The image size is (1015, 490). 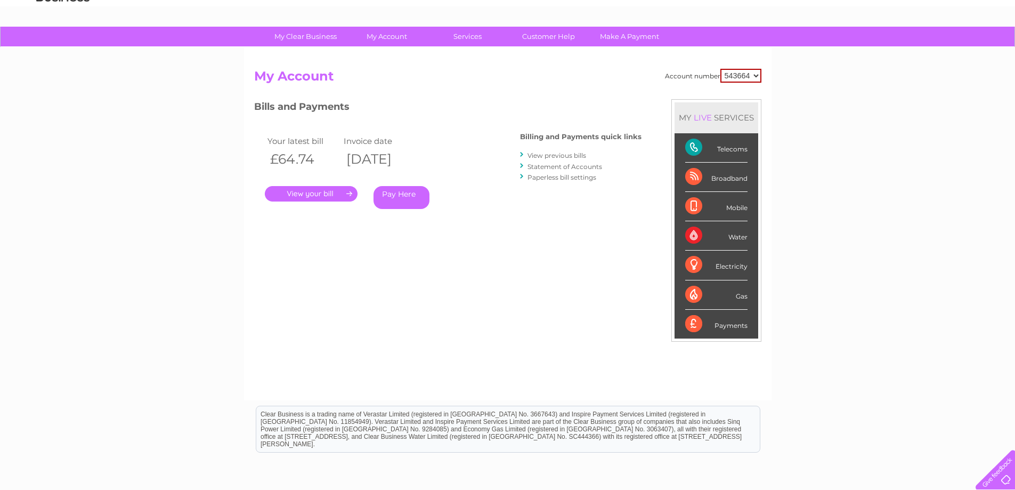 What do you see at coordinates (305, 36) in the screenshot?
I see `a: My Clear Business` at bounding box center [305, 36].